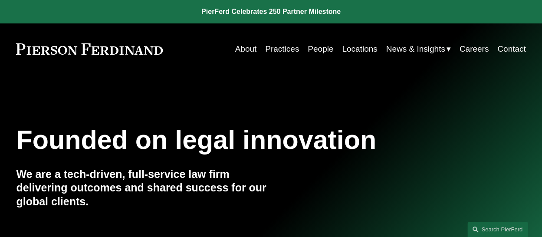  Describe the element at coordinates (512, 49) in the screenshot. I see `a: Contact` at that location.